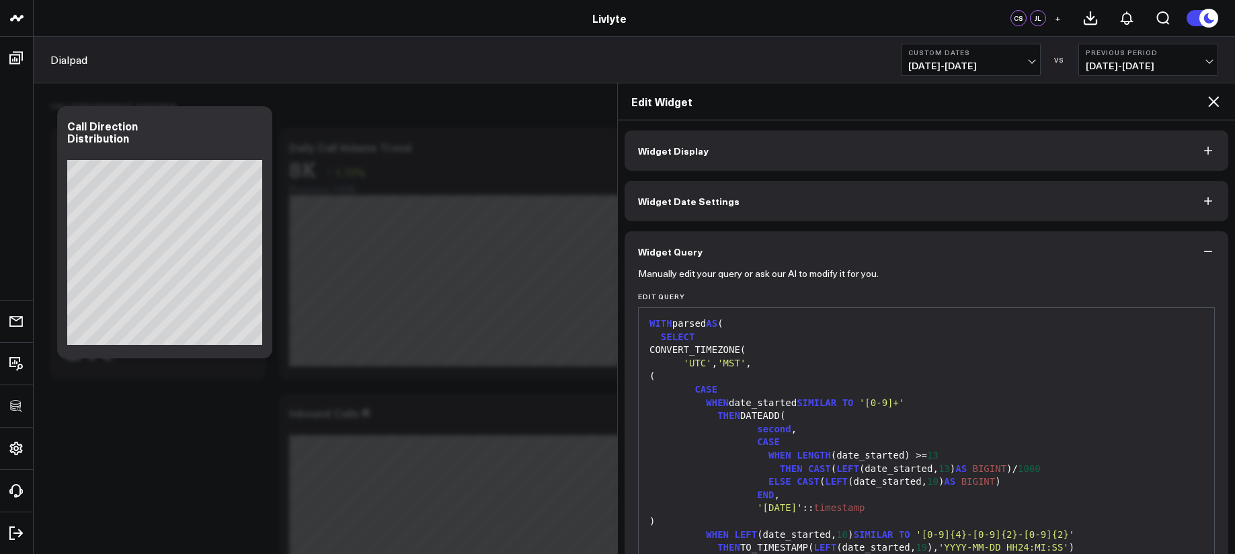 Image resolution: width=1235 pixels, height=554 pixels. Describe the element at coordinates (927, 456) in the screenshot. I see `div: (date_started) >=` at that location.